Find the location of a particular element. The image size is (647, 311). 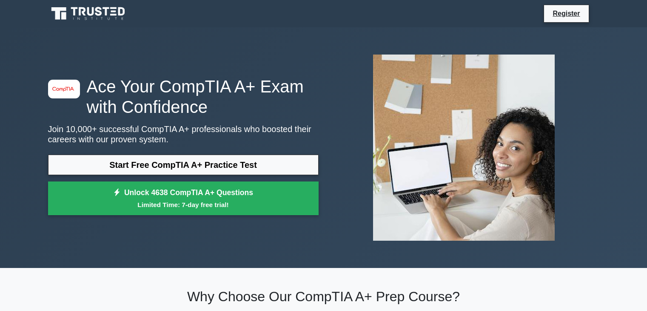

a: Register is located at coordinates (566, 13).